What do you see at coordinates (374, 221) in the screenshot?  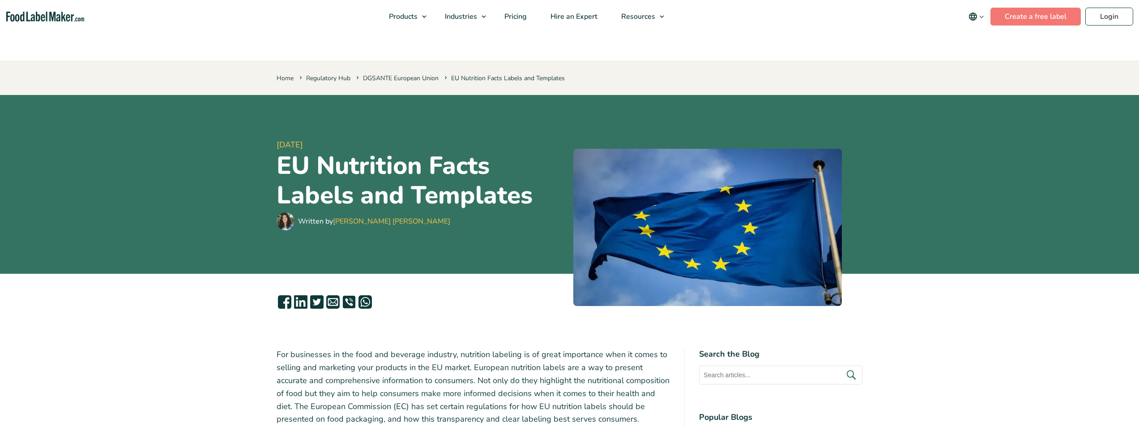 I see `div: Written by` at bounding box center [374, 221].